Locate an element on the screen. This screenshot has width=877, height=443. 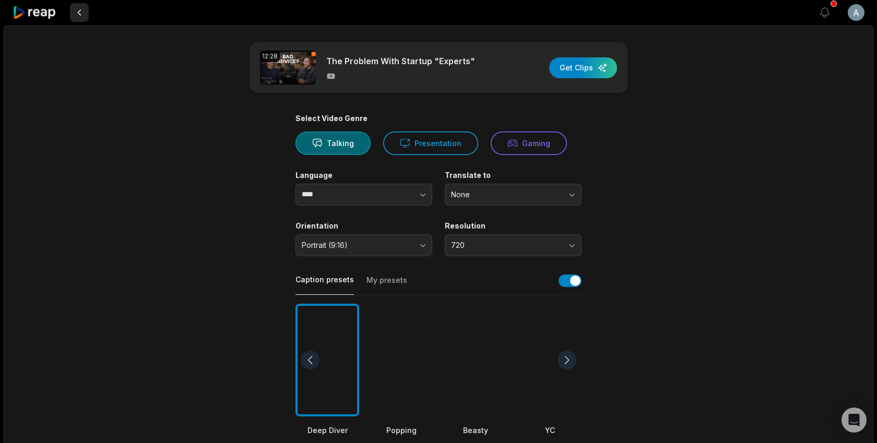
button: Presentation is located at coordinates (431, 143).